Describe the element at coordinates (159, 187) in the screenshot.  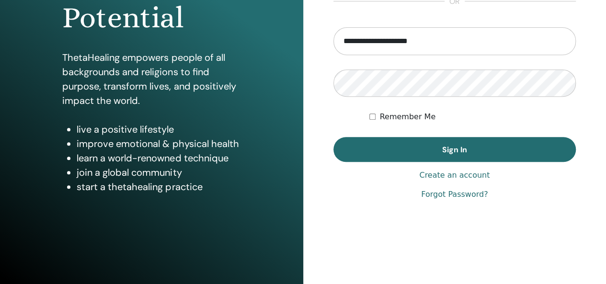
I see `li: start a thetahealing practice` at that location.